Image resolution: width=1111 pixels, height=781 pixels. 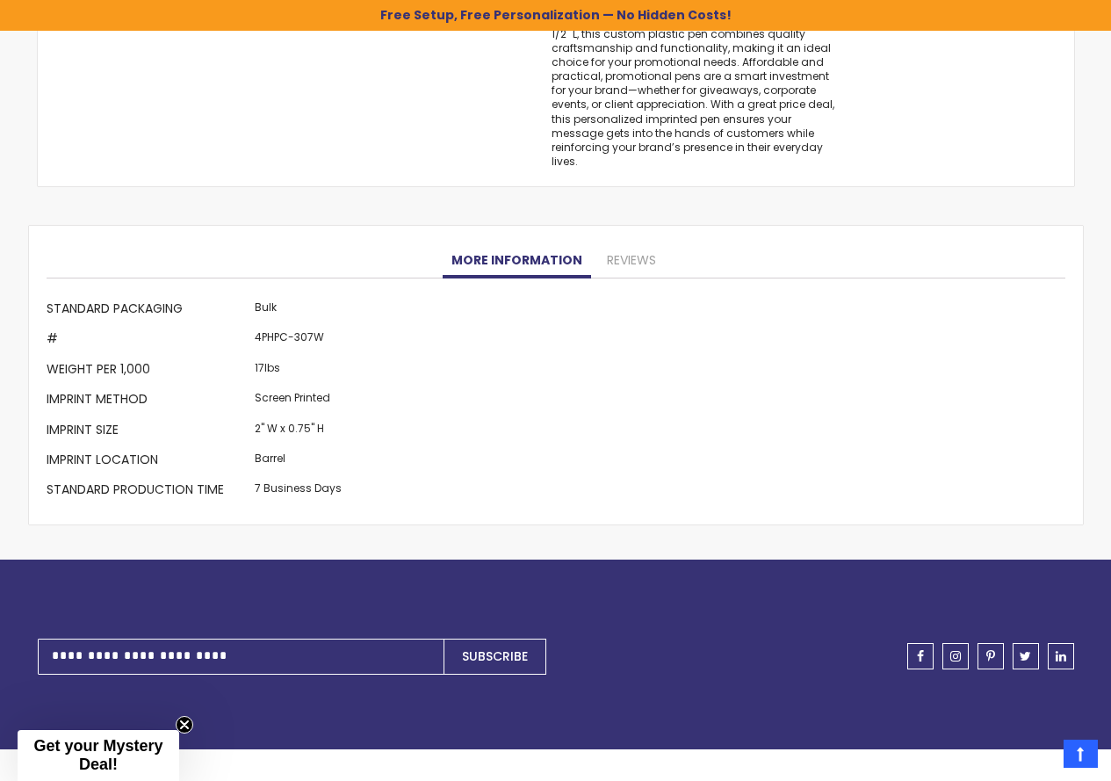 What do you see at coordinates (98, 755) in the screenshot?
I see `div: Get your Mystery Deal!Close teaser` at bounding box center [98, 755].